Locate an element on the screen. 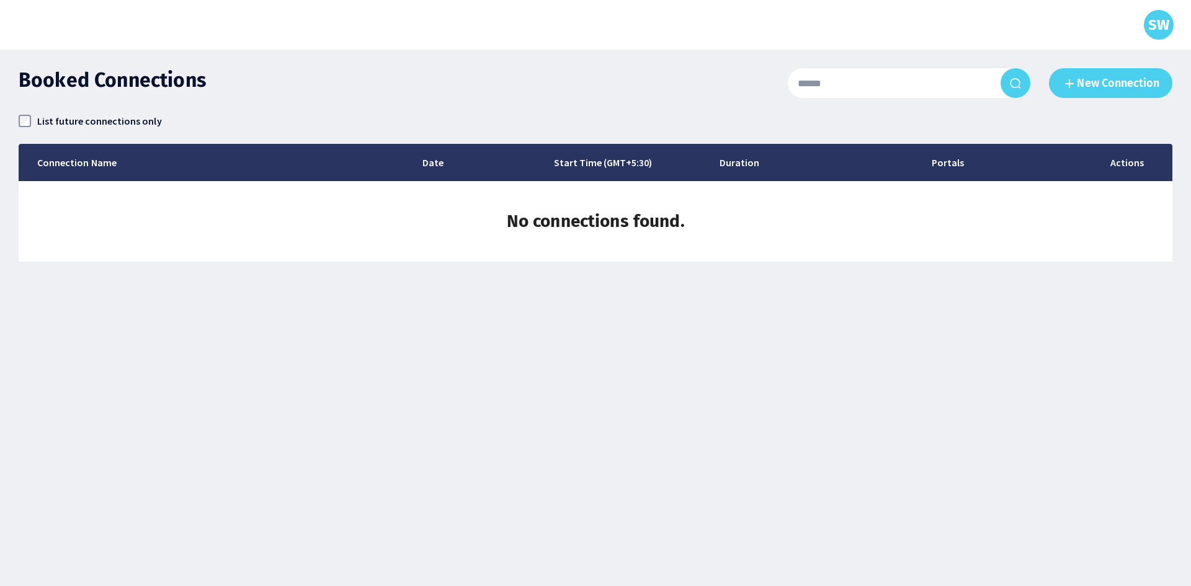 The width and height of the screenshot is (1191, 586). div: Duration is located at coordinates (739, 163).